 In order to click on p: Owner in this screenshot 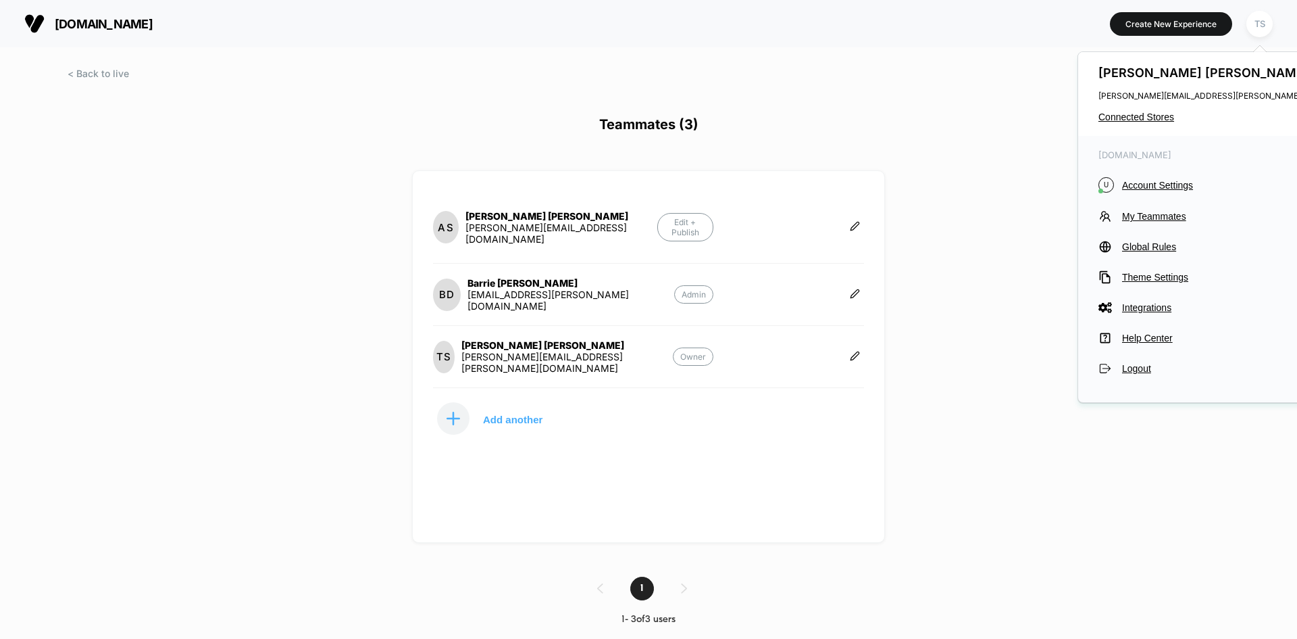, I will do `click(693, 356)`.